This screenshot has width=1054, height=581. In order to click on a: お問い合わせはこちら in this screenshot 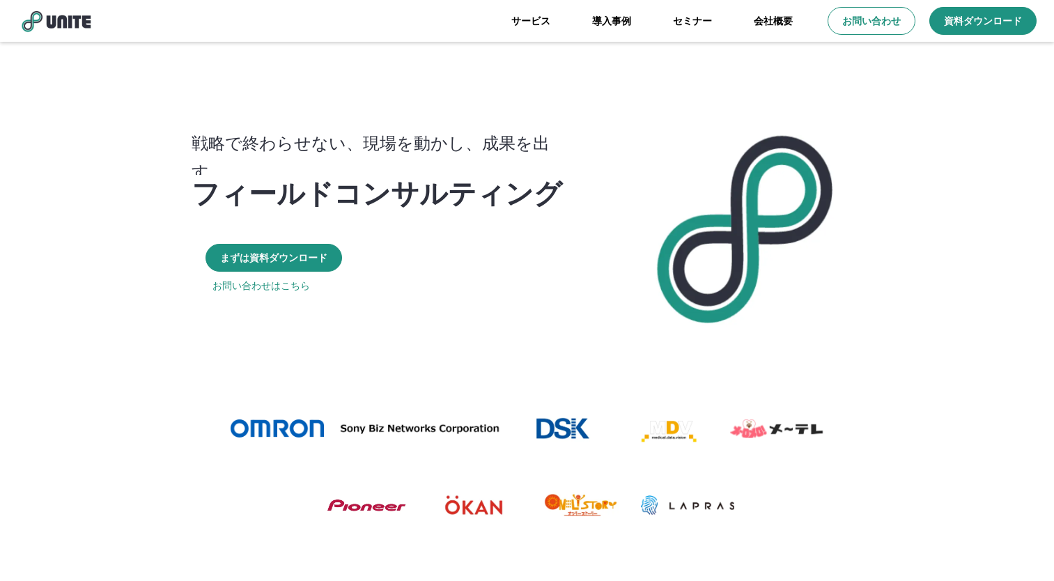, I will do `click(261, 286)`.